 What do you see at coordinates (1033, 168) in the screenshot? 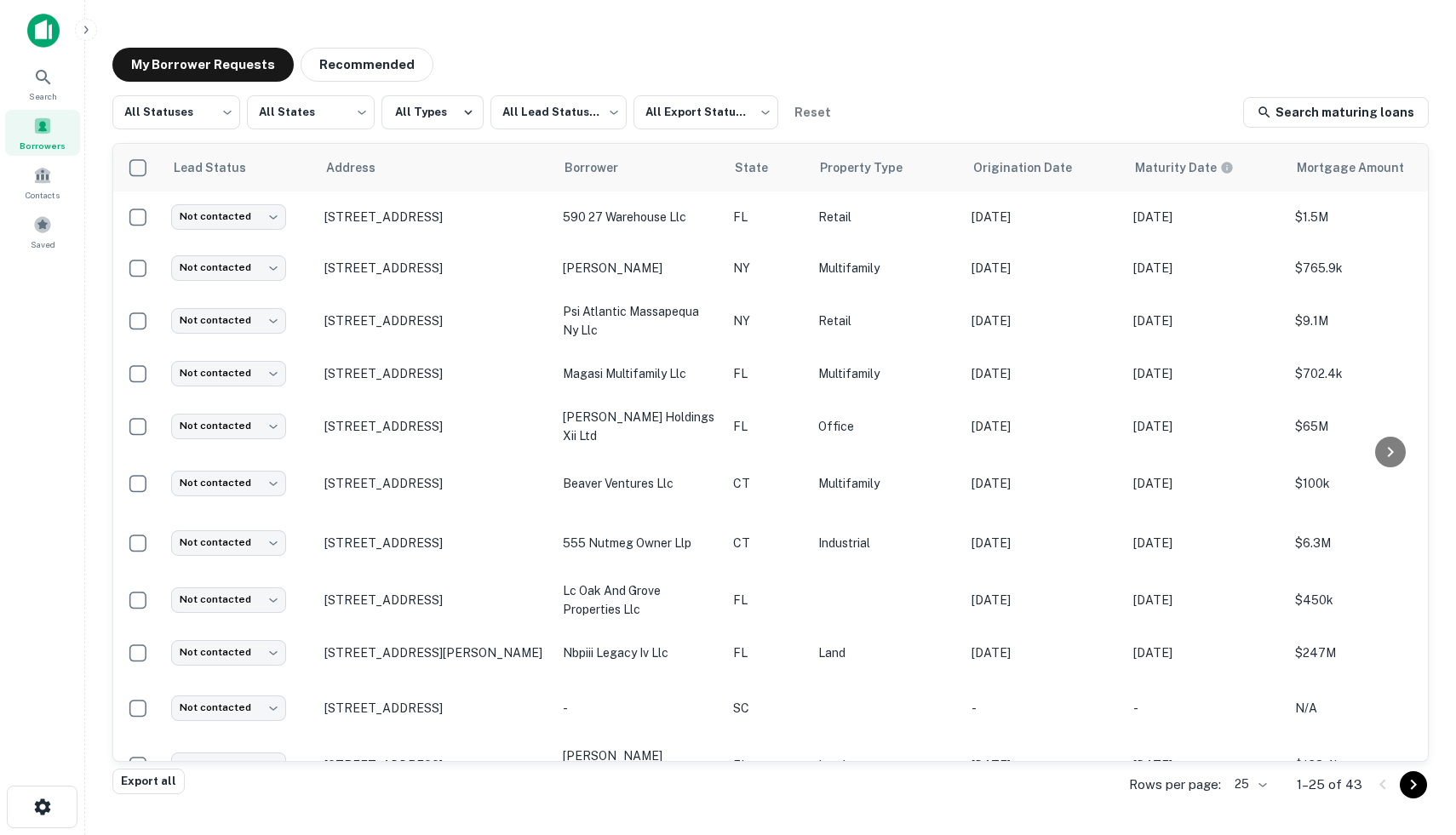
I see `span: Origination Date` at bounding box center [1033, 168].